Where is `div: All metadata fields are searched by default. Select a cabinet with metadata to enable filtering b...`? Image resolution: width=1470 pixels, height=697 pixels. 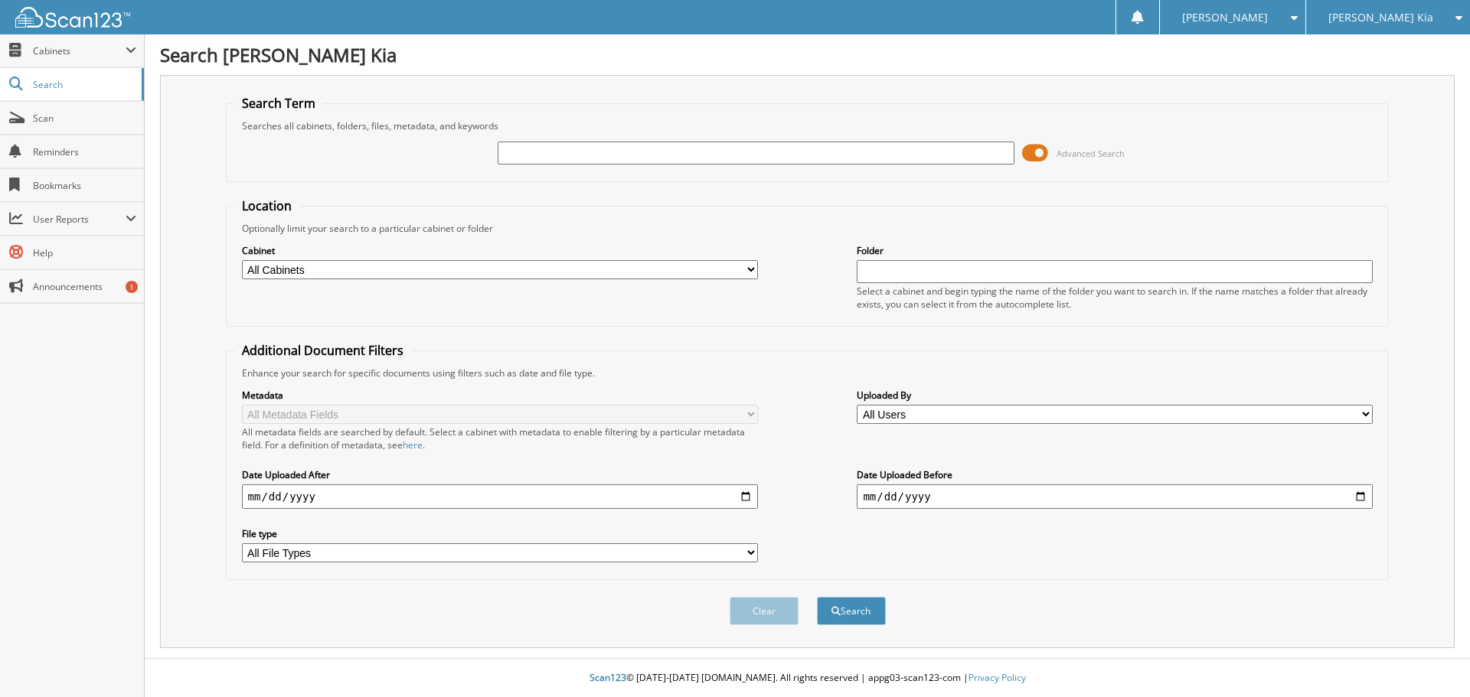 div: All metadata fields are searched by default. Select a cabinet with metadata to enable filtering b... is located at coordinates (500, 439).